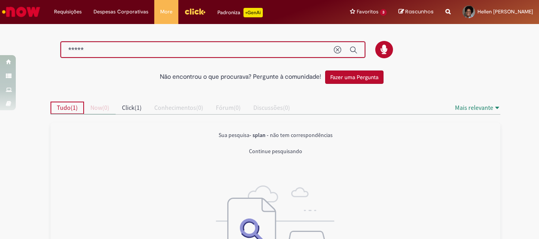  Describe the element at coordinates (253, 13) in the screenshot. I see `p: +GenAi` at that location.